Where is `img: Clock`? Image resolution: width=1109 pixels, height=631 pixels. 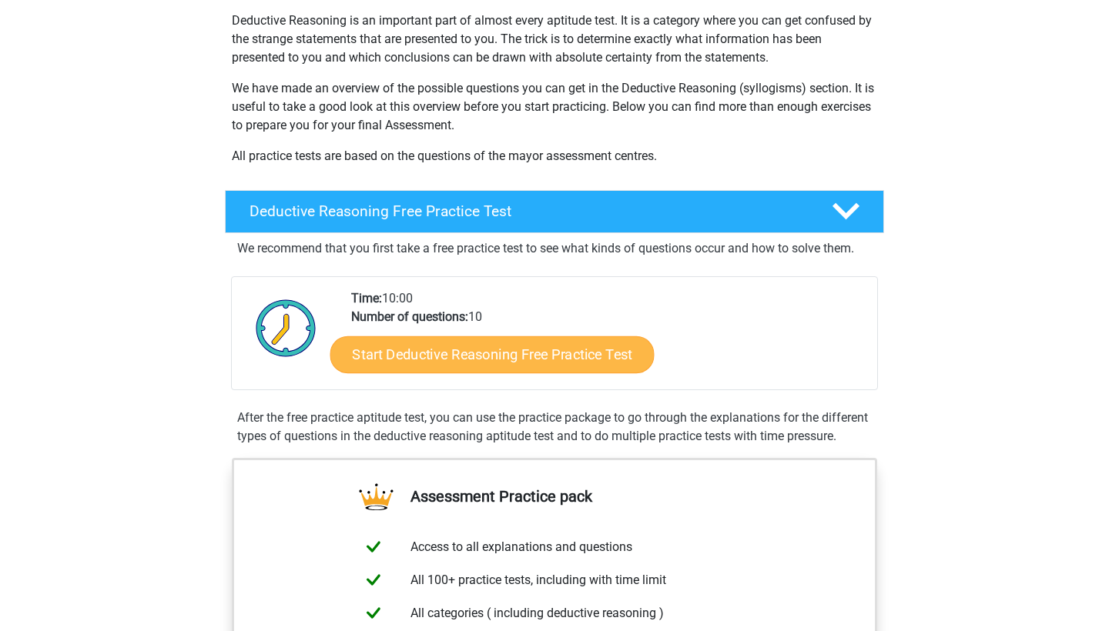
img: Clock is located at coordinates (286, 328).